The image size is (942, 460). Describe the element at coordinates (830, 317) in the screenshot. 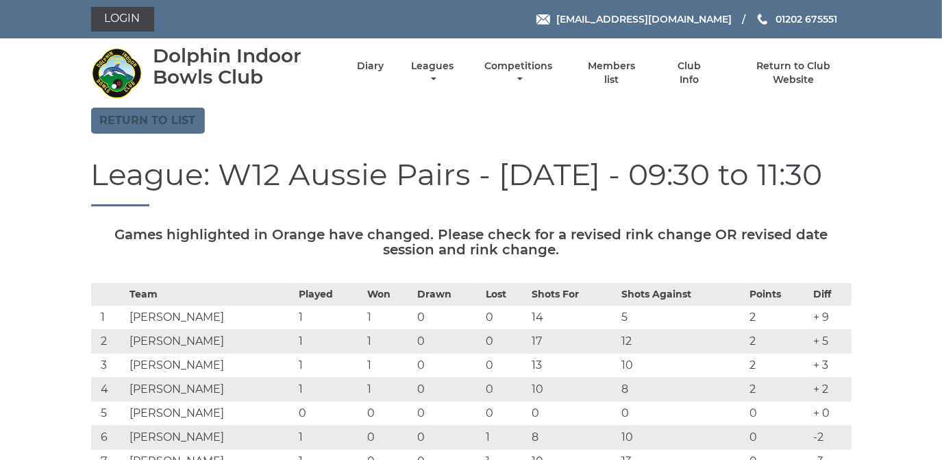

I see `td: + 9` at that location.